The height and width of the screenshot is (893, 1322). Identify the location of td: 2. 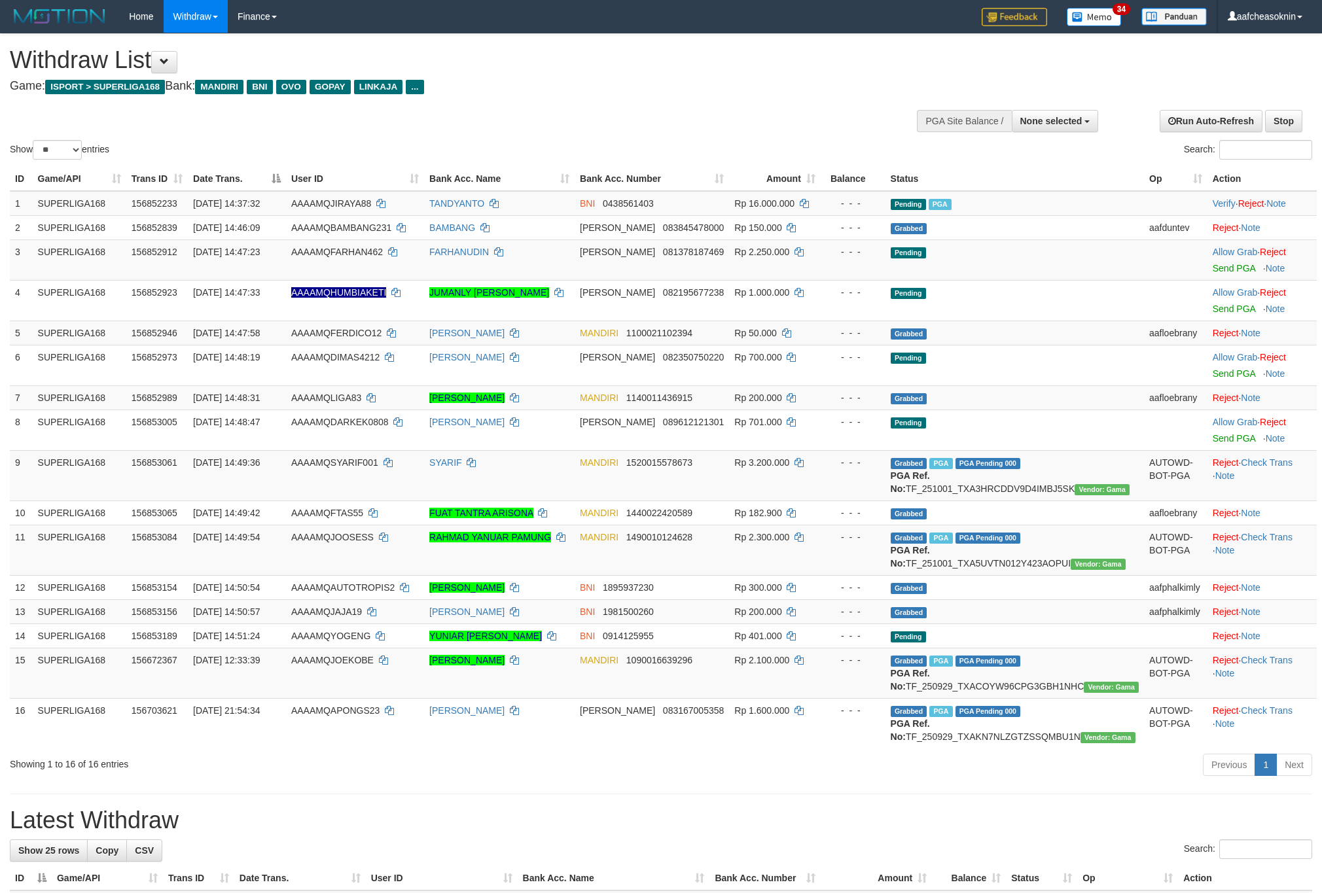
(21, 227).